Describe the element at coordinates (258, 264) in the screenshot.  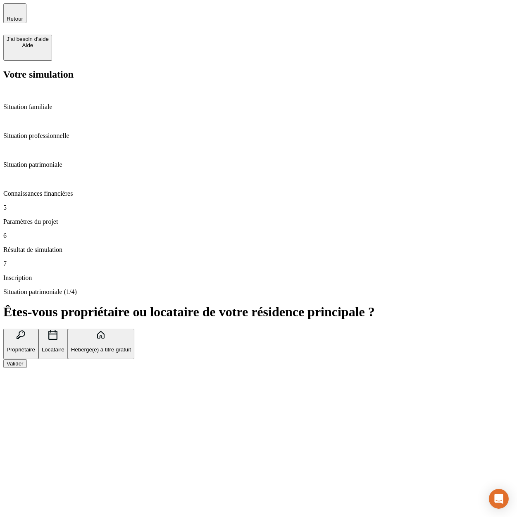
I see `p: 7` at that location.